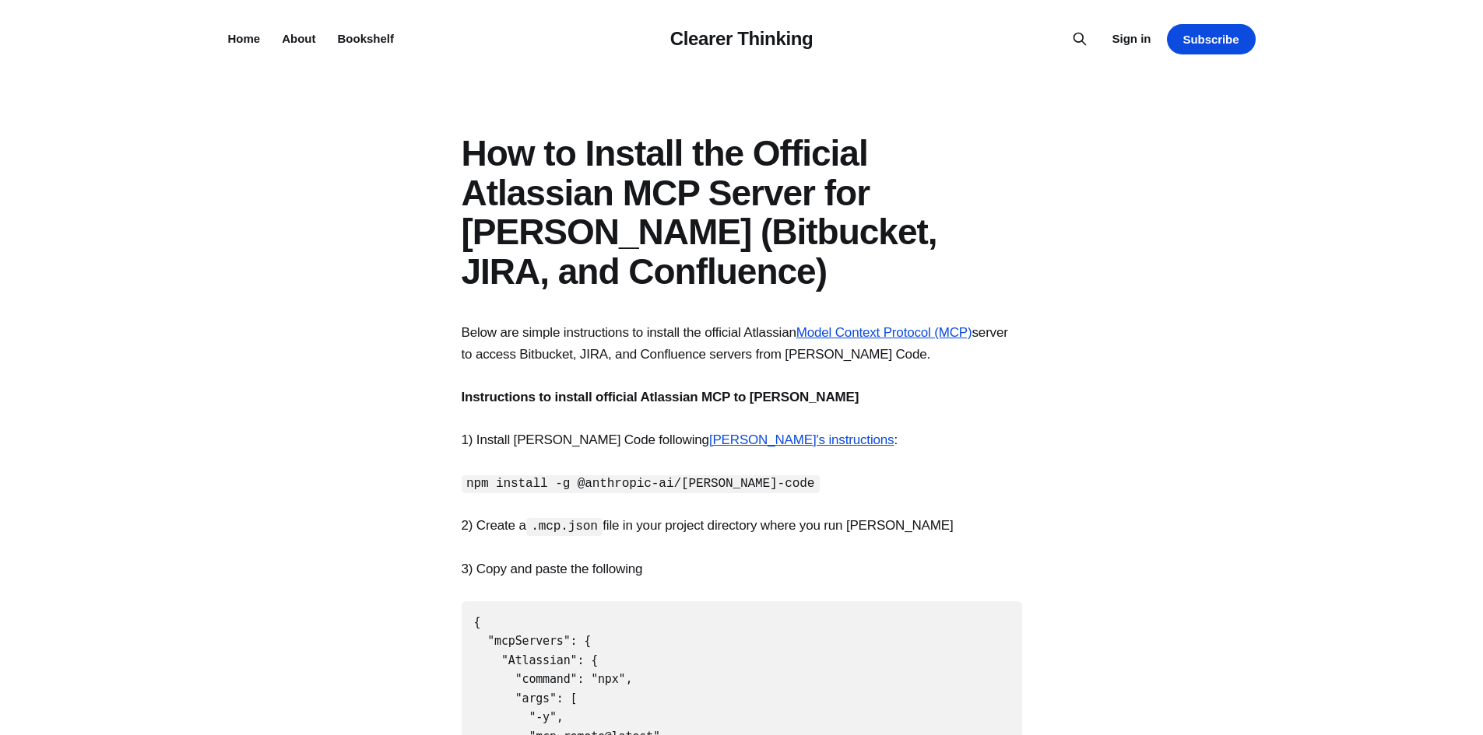 The width and height of the screenshot is (1483, 735). Describe the element at coordinates (884, 332) in the screenshot. I see `a: Model Context Protocol (MCP)` at that location.